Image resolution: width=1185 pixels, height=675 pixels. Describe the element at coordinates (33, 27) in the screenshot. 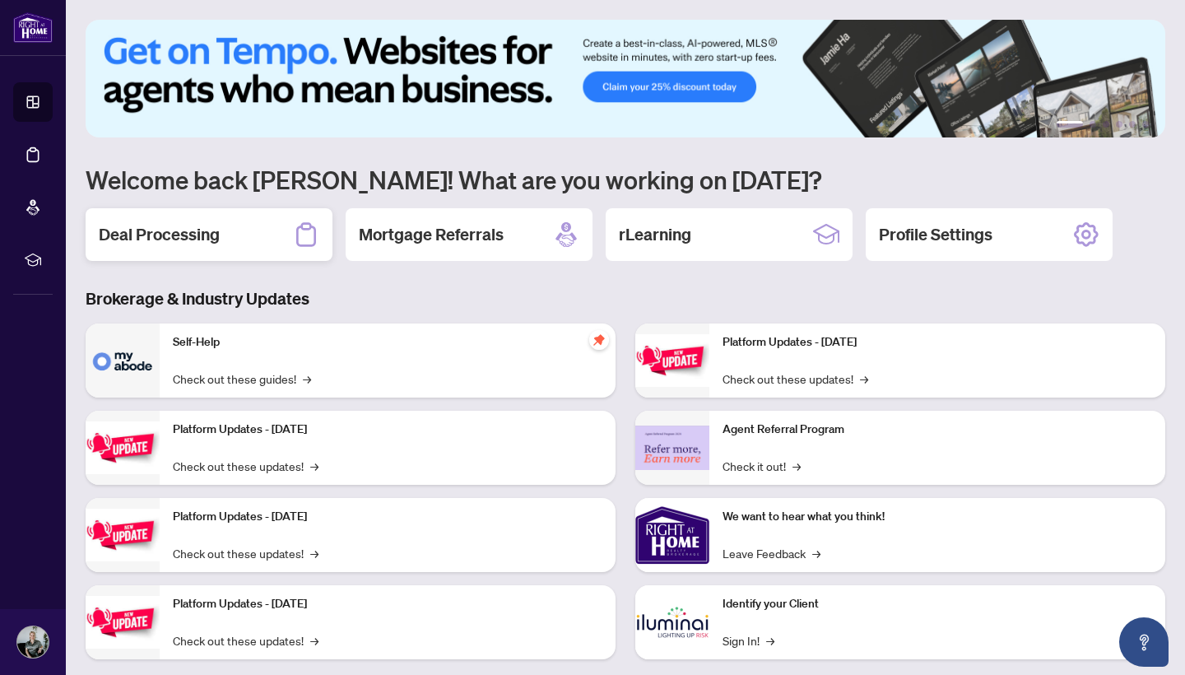

I see `img: logo` at that location.